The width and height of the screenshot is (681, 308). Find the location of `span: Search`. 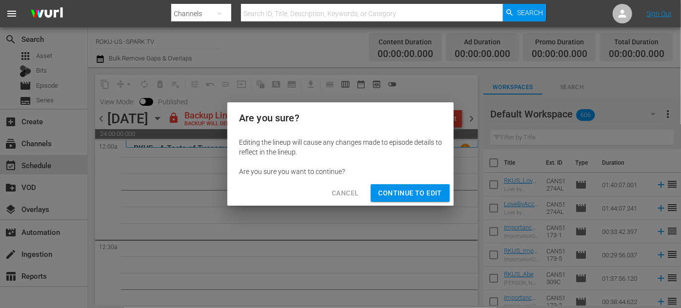

span: Search is located at coordinates (530, 13).